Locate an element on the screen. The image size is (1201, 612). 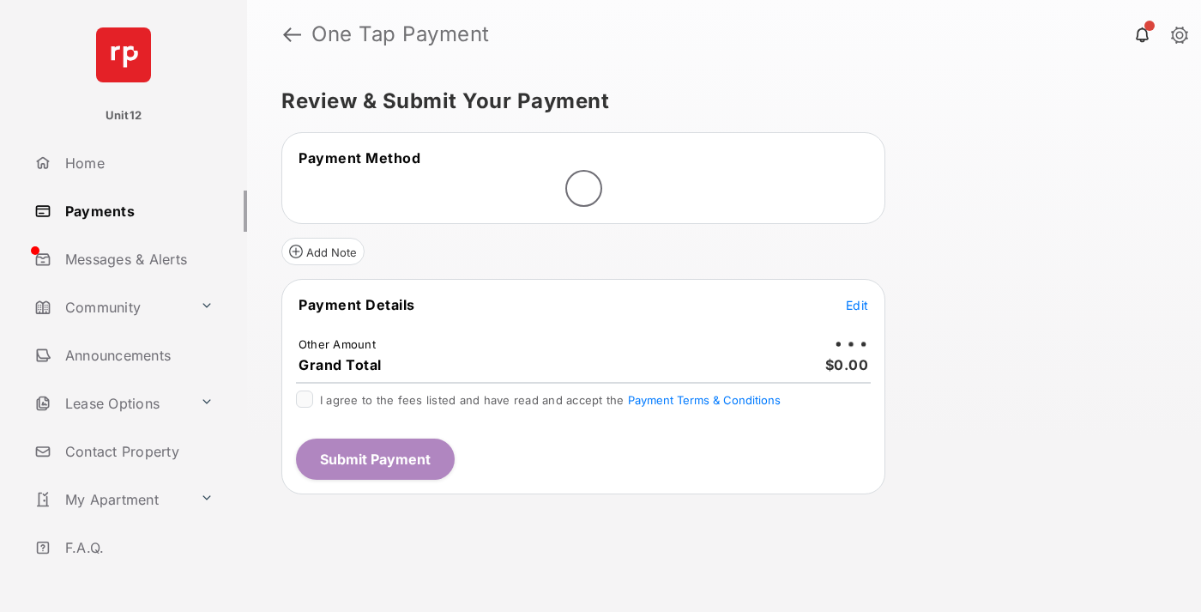
span: I agree to the fees listed and have read and accept the is located at coordinates (550, 400).